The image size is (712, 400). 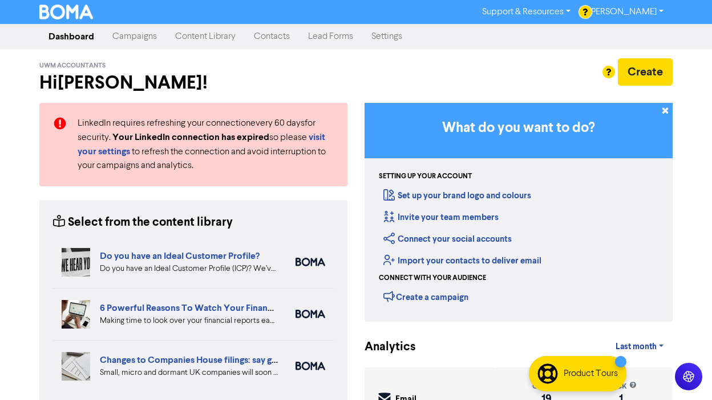 What do you see at coordinates (143, 222) in the screenshot?
I see `div: Select from the content library` at bounding box center [143, 222].